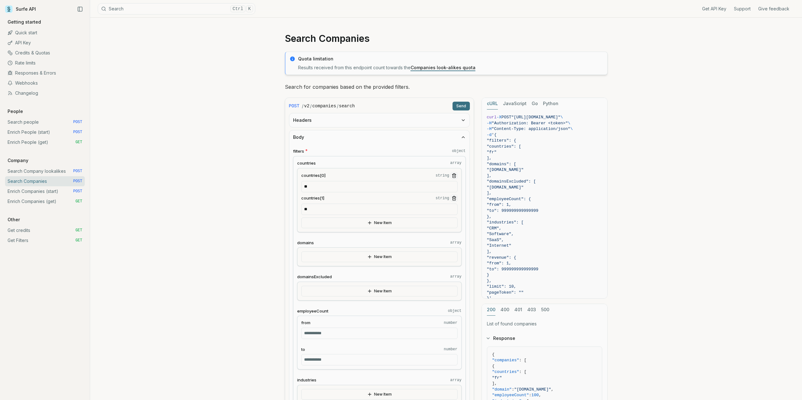 The height and width of the screenshot is (400, 802). I want to click on button: cURL, so click(492, 104).